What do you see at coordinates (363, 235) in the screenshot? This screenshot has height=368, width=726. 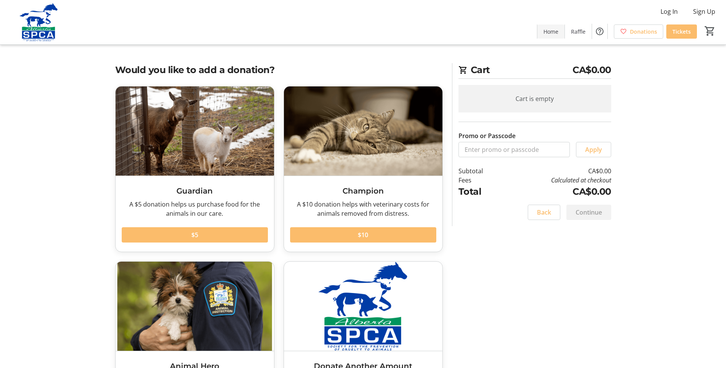 I see `span: $10` at bounding box center [363, 235].